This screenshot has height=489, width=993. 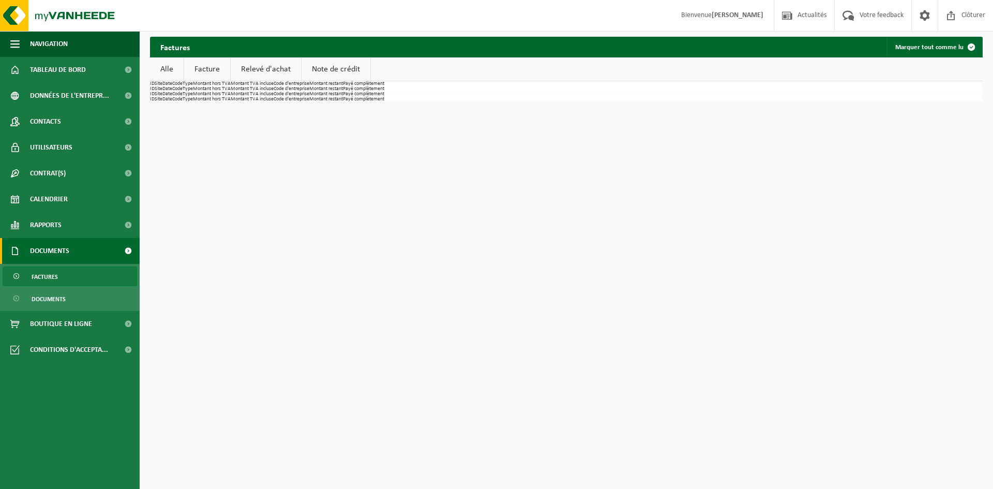 I want to click on a: Note de crédit, so click(x=336, y=69).